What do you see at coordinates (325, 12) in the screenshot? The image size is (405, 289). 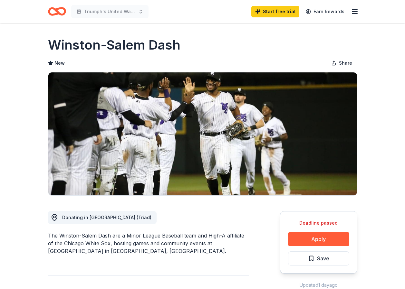 I see `a: Earn Rewards` at bounding box center [325, 12].